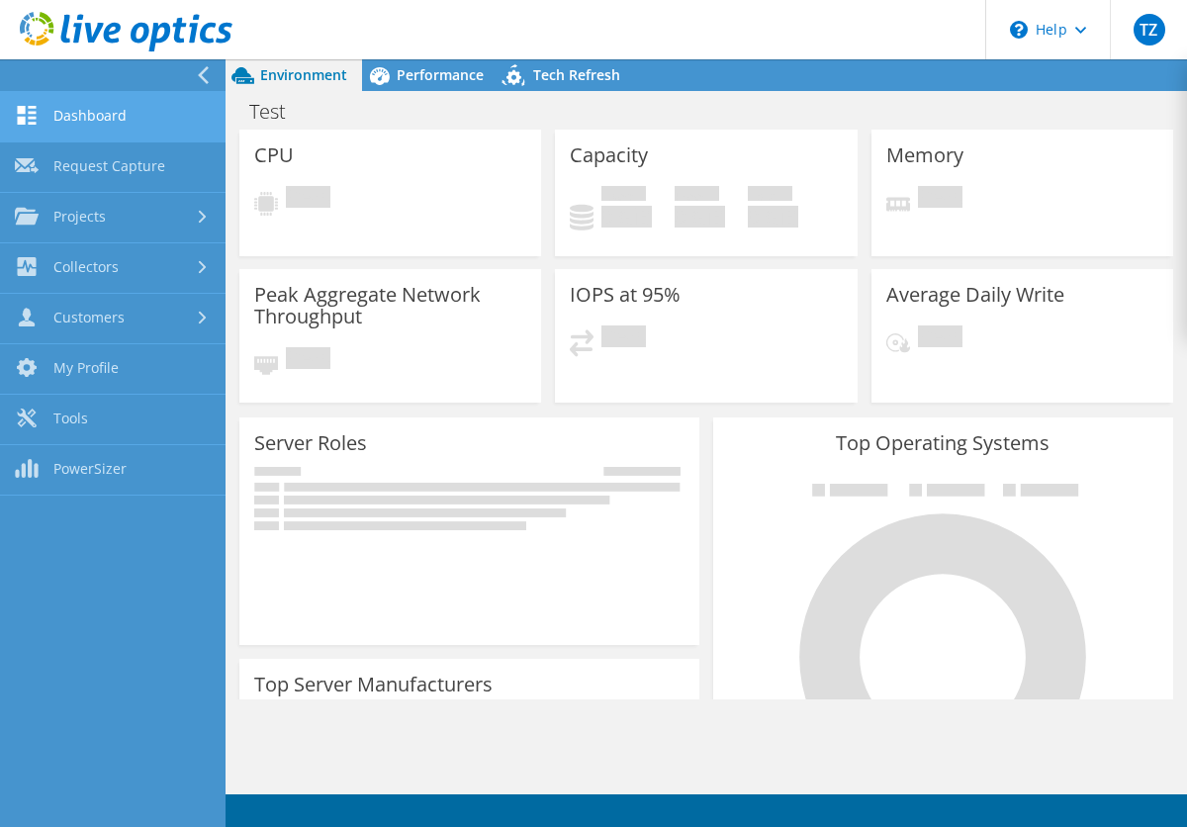 This screenshot has height=827, width=1187. Describe the element at coordinates (304, 74) in the screenshot. I see `span: Environment` at that location.